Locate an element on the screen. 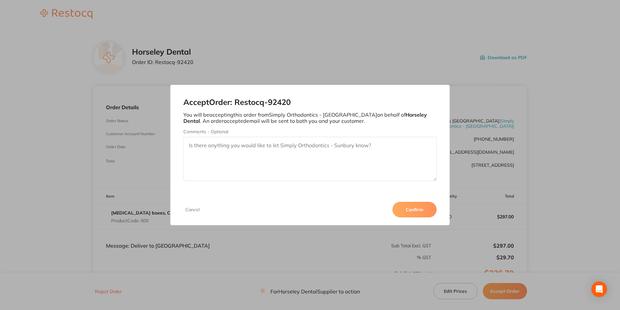 The height and width of the screenshot is (310, 620). label: Comments - Optional is located at coordinates (310, 132).